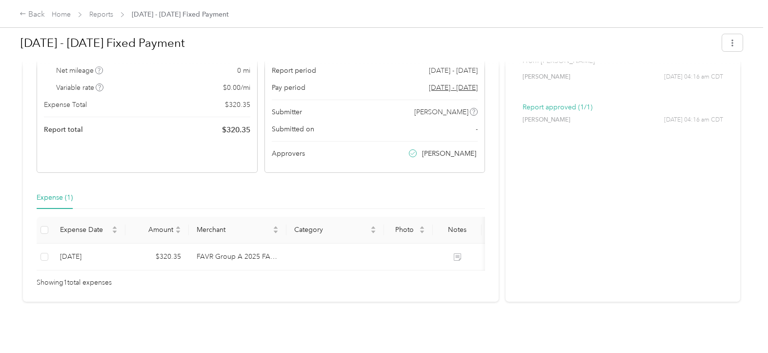 The image size is (768, 353). I want to click on span: Report total, so click(63, 129).